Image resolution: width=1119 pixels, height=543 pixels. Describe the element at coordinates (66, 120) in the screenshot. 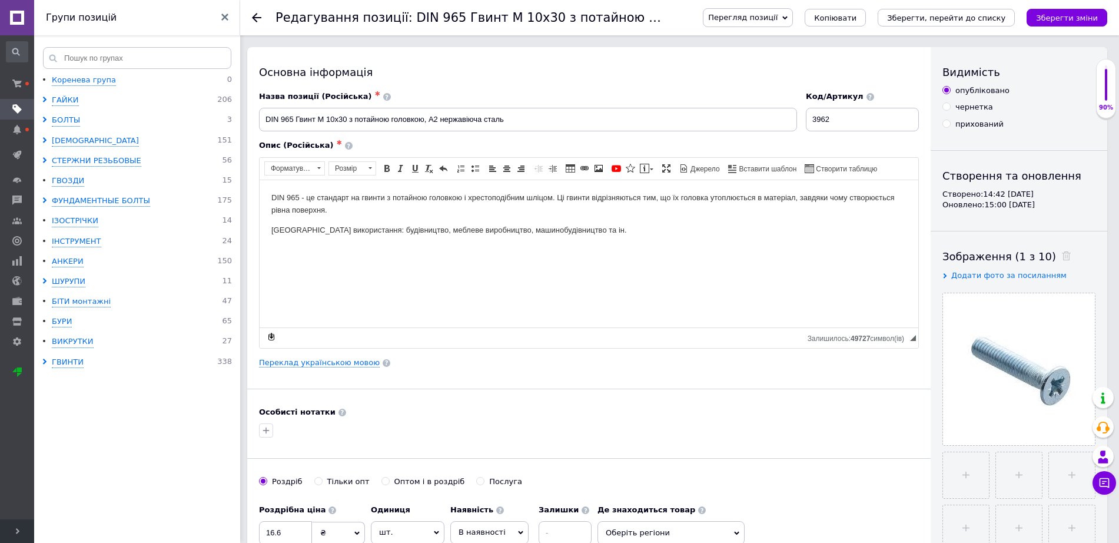

I see `div: БОЛТЫ` at that location.